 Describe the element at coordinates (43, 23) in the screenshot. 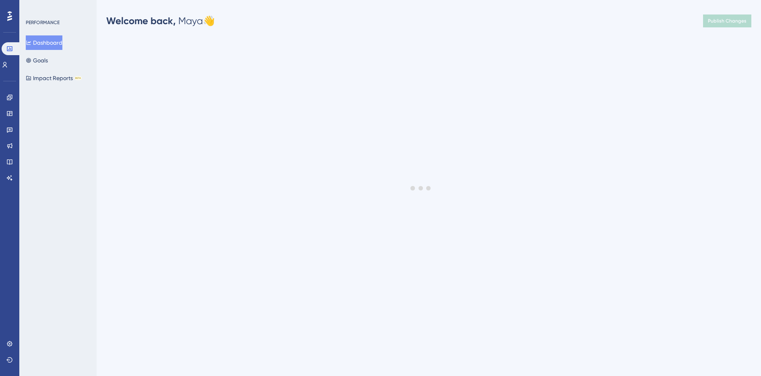

I see `div: PERFORMANCE` at that location.